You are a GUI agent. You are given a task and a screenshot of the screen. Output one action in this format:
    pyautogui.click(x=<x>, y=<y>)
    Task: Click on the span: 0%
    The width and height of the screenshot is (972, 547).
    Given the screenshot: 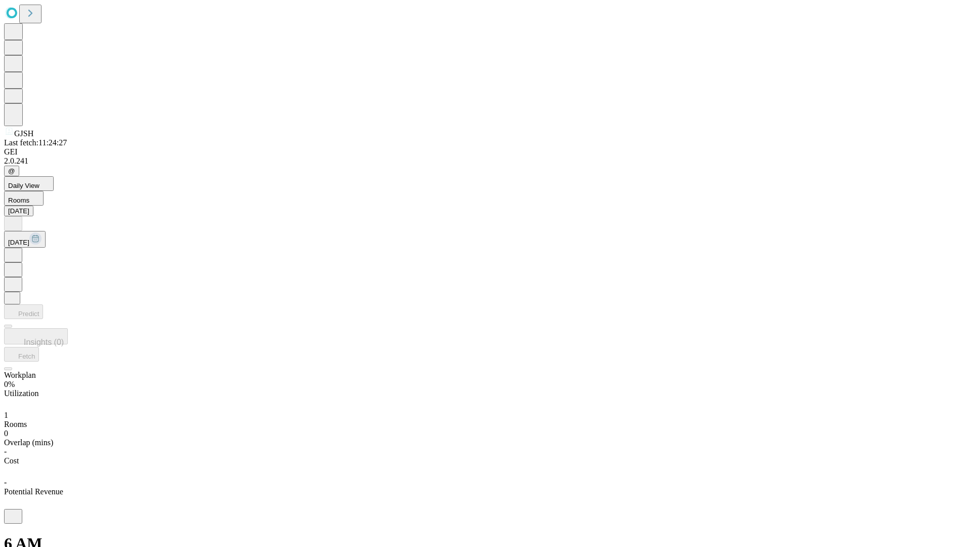 What is the action you would take?
    pyautogui.click(x=9, y=384)
    